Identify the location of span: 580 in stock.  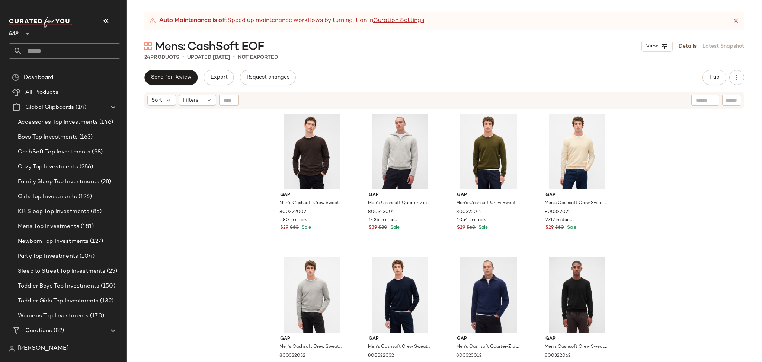
(294, 220).